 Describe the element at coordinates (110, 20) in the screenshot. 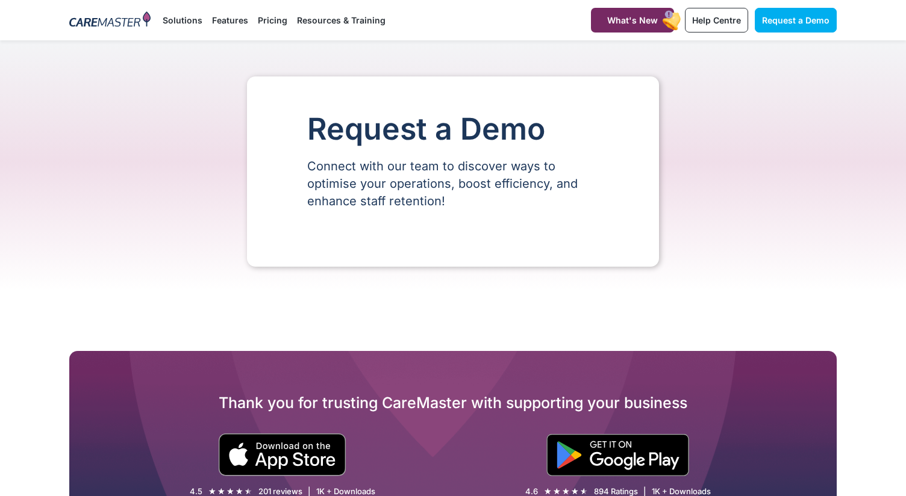

I see `img: CareMaster Logo` at that location.